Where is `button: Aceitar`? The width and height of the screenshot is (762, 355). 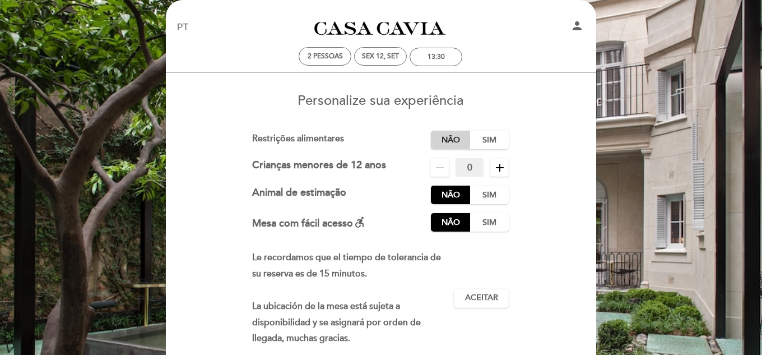
button: Aceitar is located at coordinates (481, 298).